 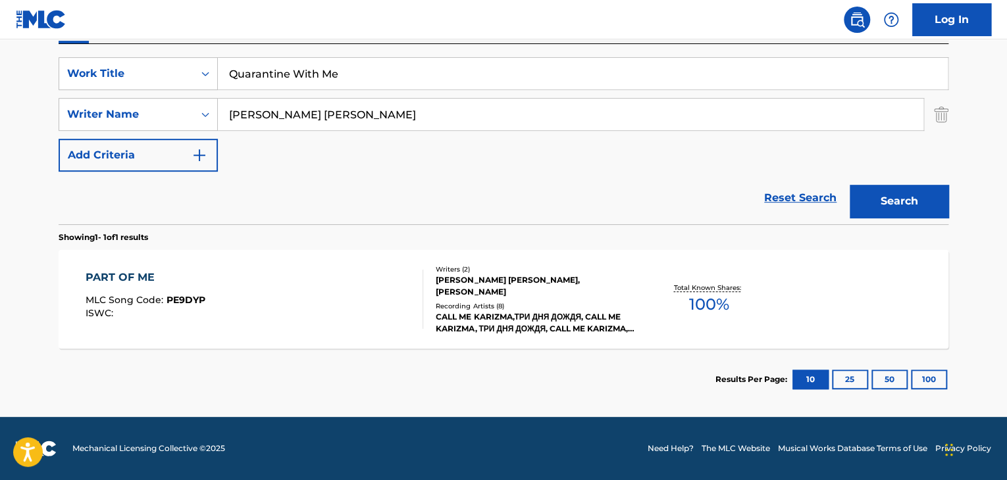 I want to click on span: MLC Song Code :, so click(x=126, y=300).